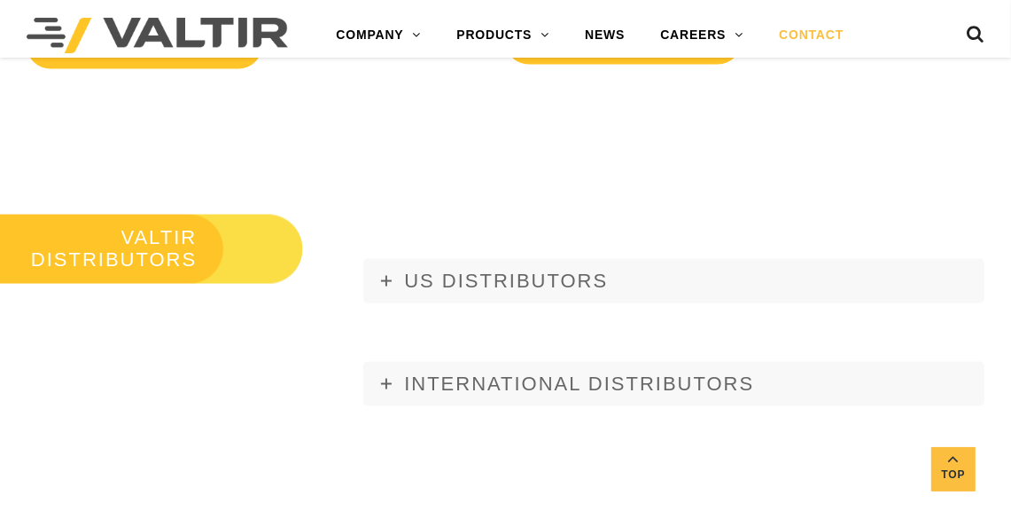 The width and height of the screenshot is (1011, 511). Describe the element at coordinates (506, 280) in the screenshot. I see `span: US DISTRIBUTORS` at that location.